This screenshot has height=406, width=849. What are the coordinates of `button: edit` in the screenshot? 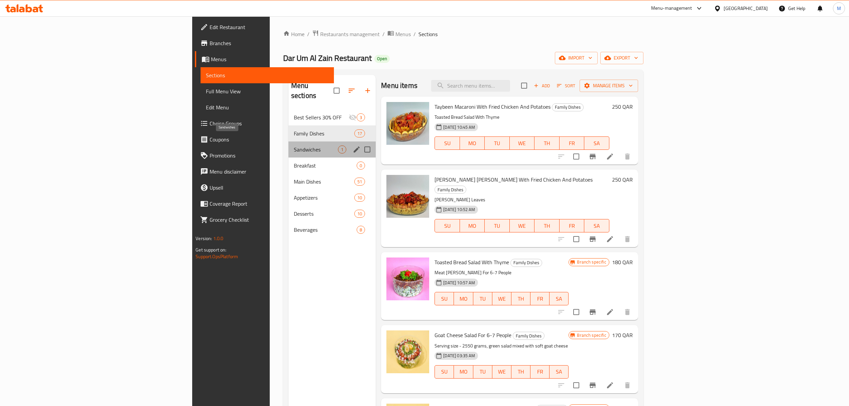 It's located at (356, 149).